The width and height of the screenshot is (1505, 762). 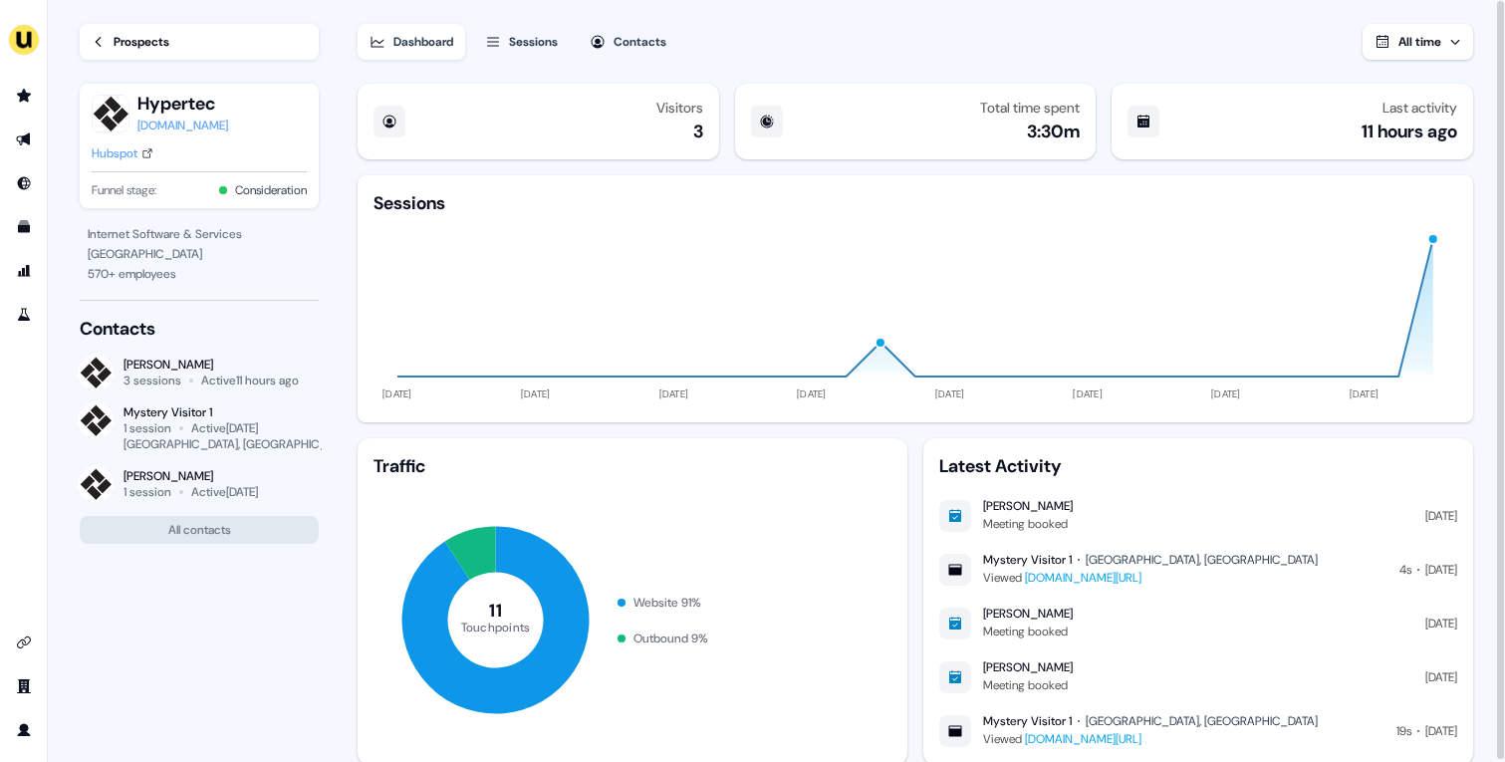 I want to click on a: Go to profile, so click(x=24, y=730).